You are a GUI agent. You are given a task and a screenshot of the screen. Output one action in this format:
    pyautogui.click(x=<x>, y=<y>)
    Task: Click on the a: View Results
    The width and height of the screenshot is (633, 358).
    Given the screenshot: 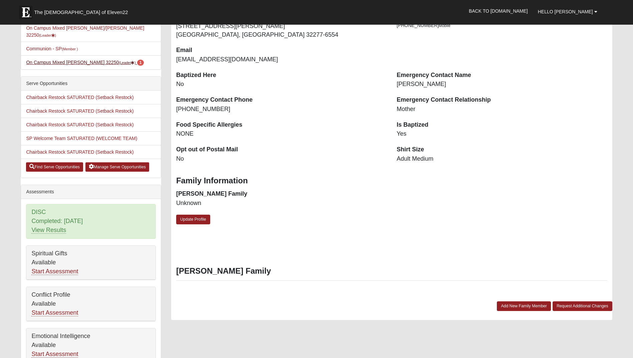 What is the action you would take?
    pyautogui.click(x=49, y=230)
    